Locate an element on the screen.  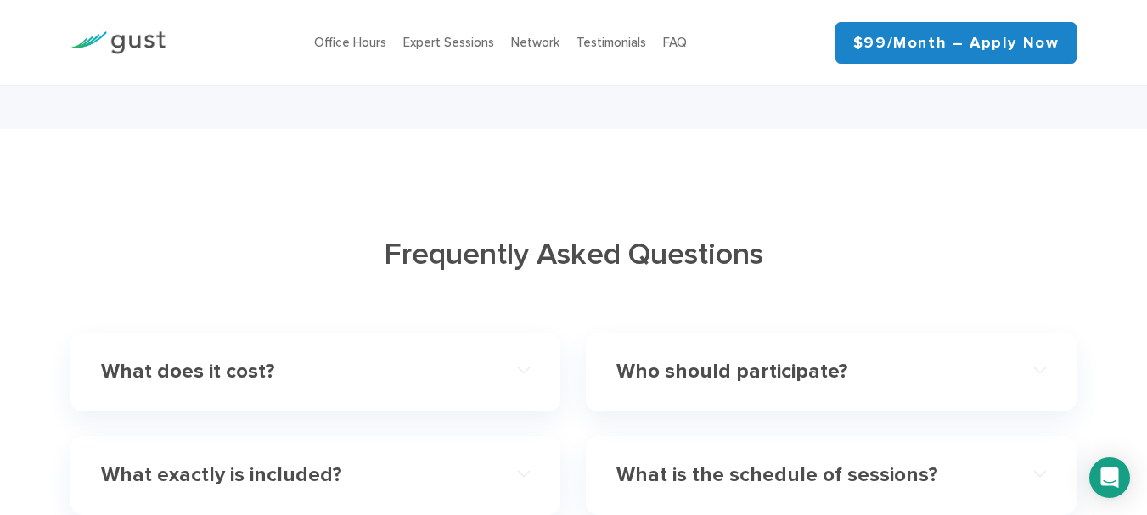
h4: What does it cost? is located at coordinates (294, 372).